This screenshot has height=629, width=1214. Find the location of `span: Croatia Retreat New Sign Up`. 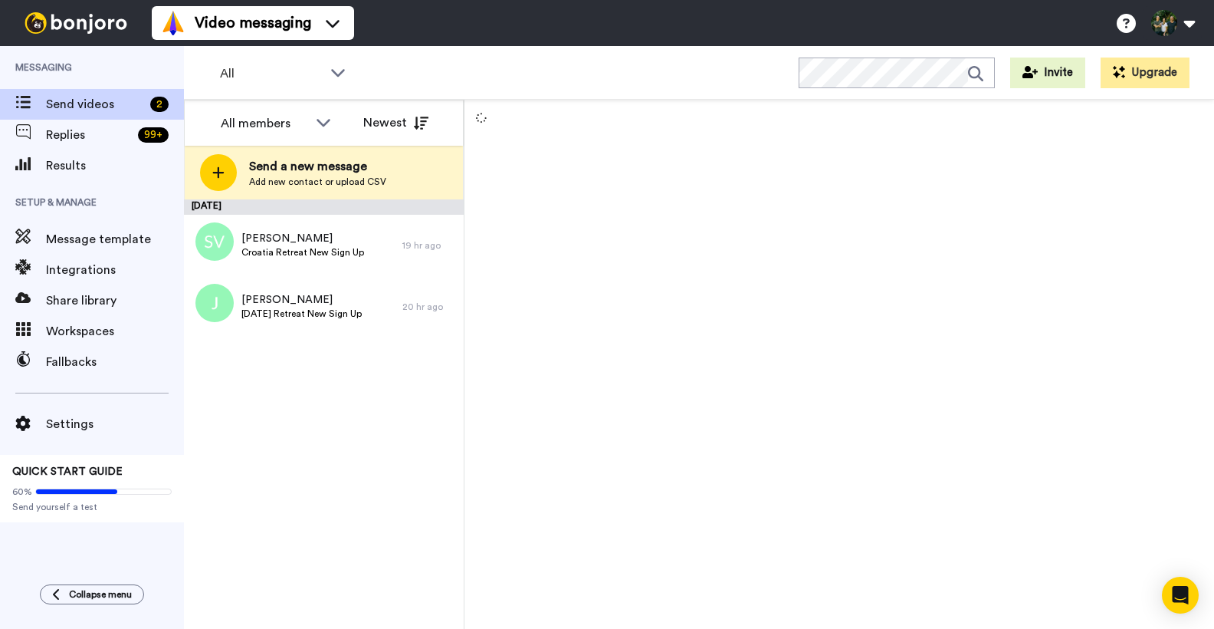

span: Croatia Retreat New Sign Up is located at coordinates (303, 252).